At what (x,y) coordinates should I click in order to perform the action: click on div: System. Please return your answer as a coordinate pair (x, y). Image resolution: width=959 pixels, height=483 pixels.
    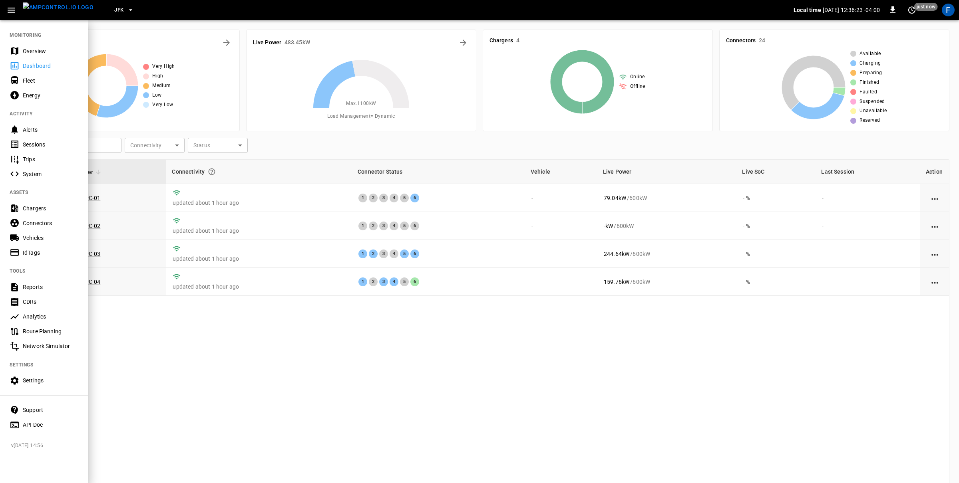
    Looking at the image, I should click on (50, 174).